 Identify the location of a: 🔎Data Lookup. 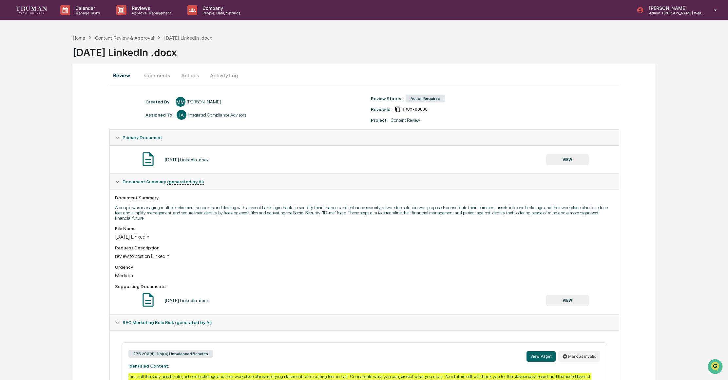
(24, 98).